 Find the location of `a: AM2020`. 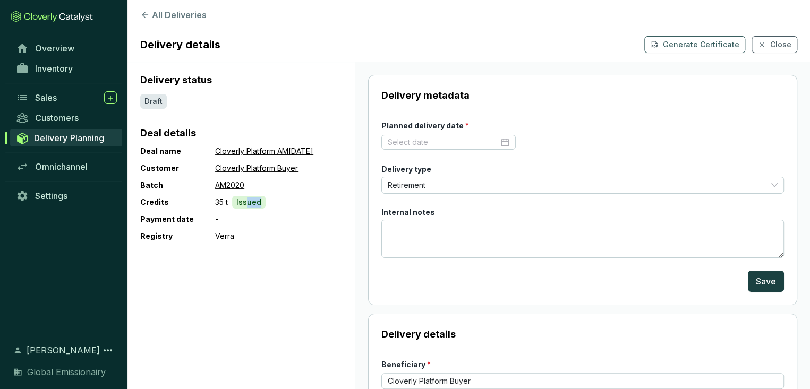

a: AM2020 is located at coordinates (229, 185).